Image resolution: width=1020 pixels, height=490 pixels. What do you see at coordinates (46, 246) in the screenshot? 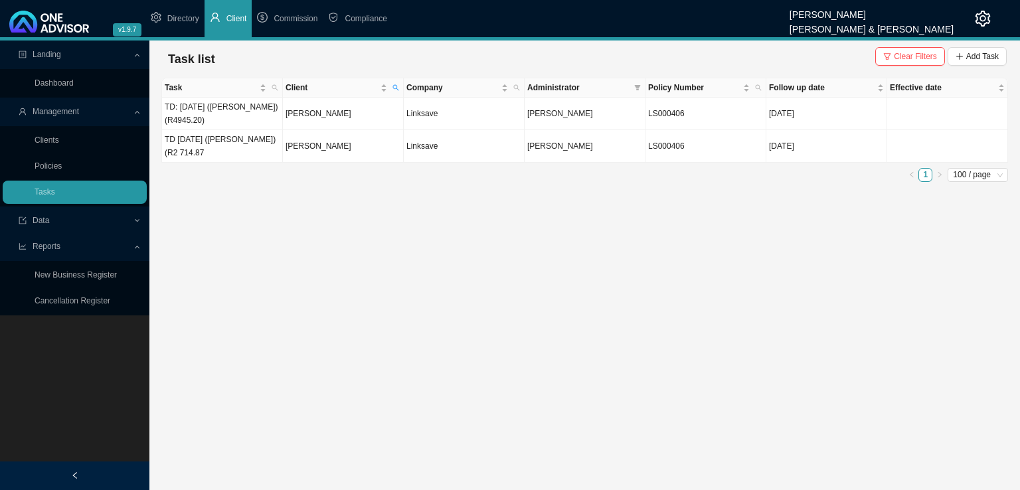
I see `span: Reports` at bounding box center [46, 246].